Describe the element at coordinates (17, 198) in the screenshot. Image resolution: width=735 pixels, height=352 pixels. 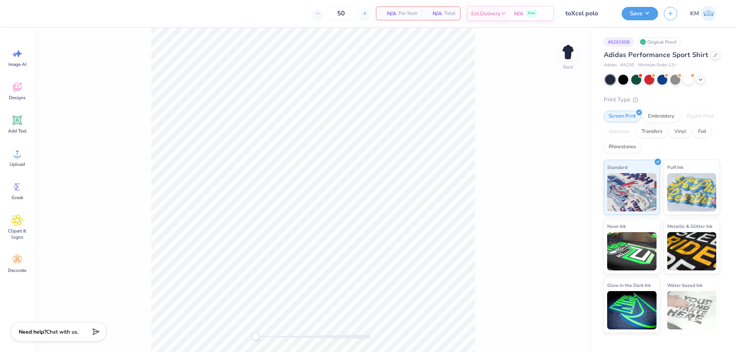
I see `span: Greek` at that location.